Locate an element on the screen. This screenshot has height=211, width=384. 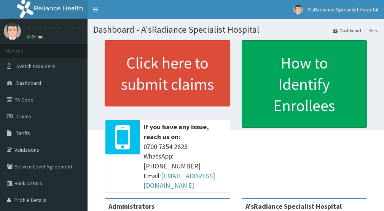
span: Tariffs is located at coordinates (23, 133).